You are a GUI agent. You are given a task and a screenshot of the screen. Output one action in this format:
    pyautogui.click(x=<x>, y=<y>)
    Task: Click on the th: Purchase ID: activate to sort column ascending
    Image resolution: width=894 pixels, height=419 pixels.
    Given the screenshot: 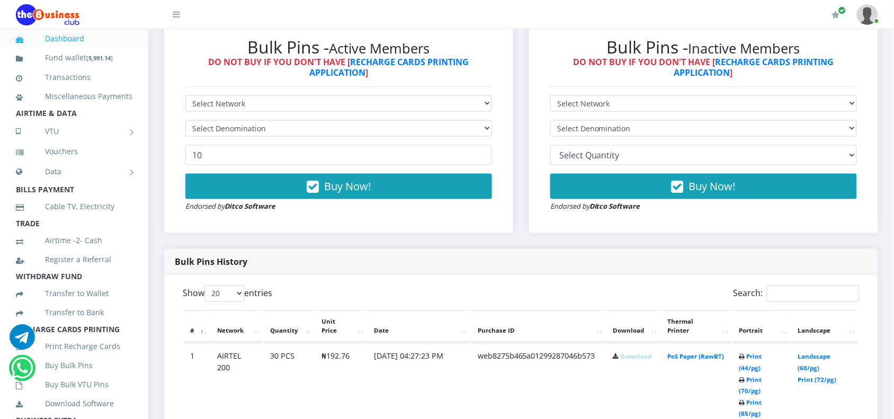 What is the action you would take?
    pyautogui.click(x=538, y=327)
    